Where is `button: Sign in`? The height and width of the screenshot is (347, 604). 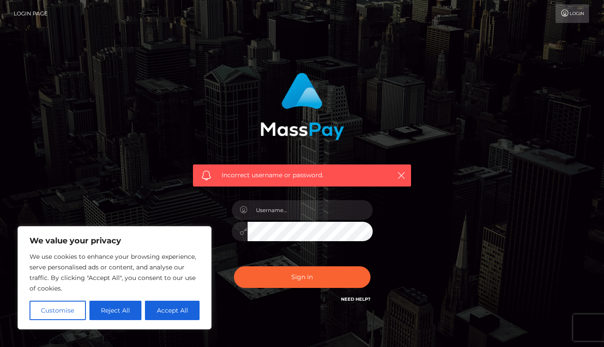 button: Sign in is located at coordinates (302, 277).